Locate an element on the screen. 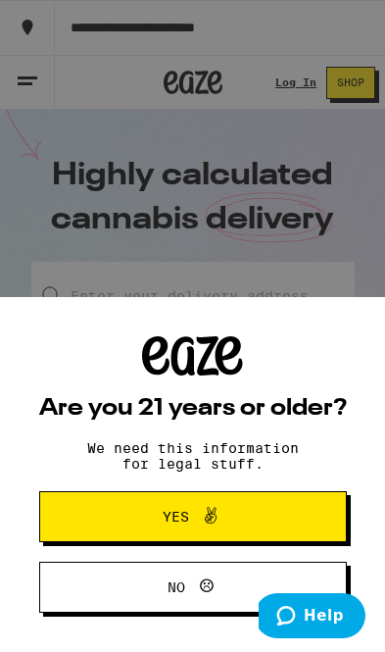 The height and width of the screenshot is (652, 385). span: Yes is located at coordinates (175, 516).